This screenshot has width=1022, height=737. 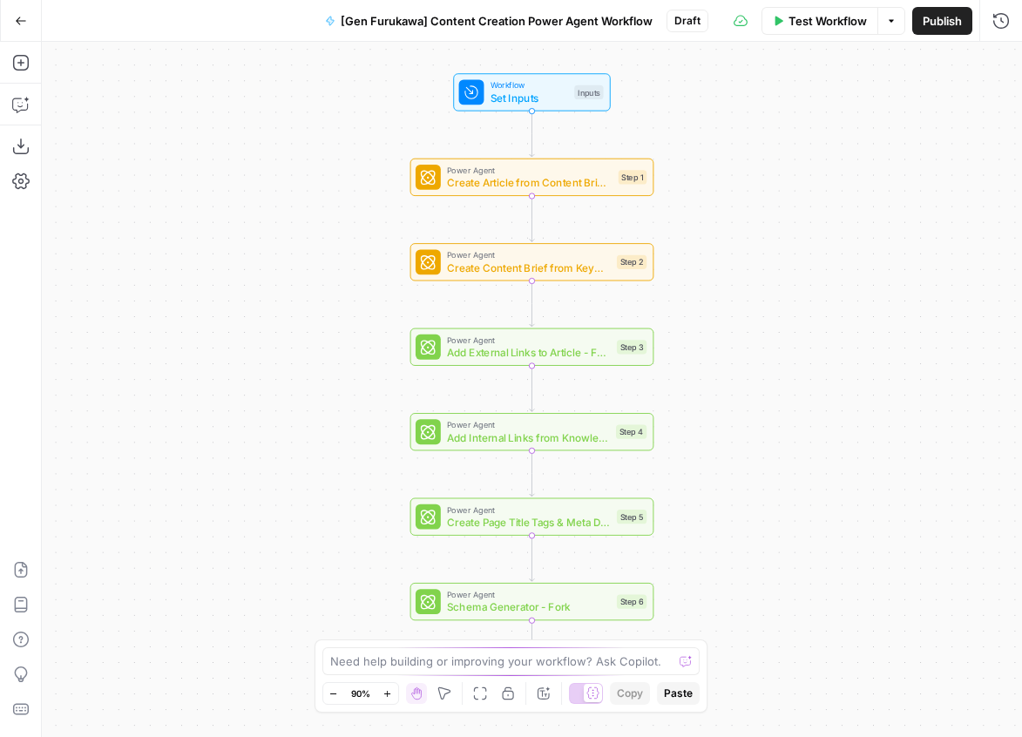 What do you see at coordinates (632, 517) in the screenshot?
I see `div: Step 5` at bounding box center [632, 517].